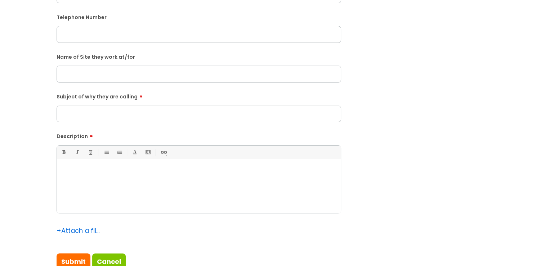 This screenshot has height=266, width=545. Describe the element at coordinates (90, 152) in the screenshot. I see `a: Underline(Ctrl-U)` at that location.